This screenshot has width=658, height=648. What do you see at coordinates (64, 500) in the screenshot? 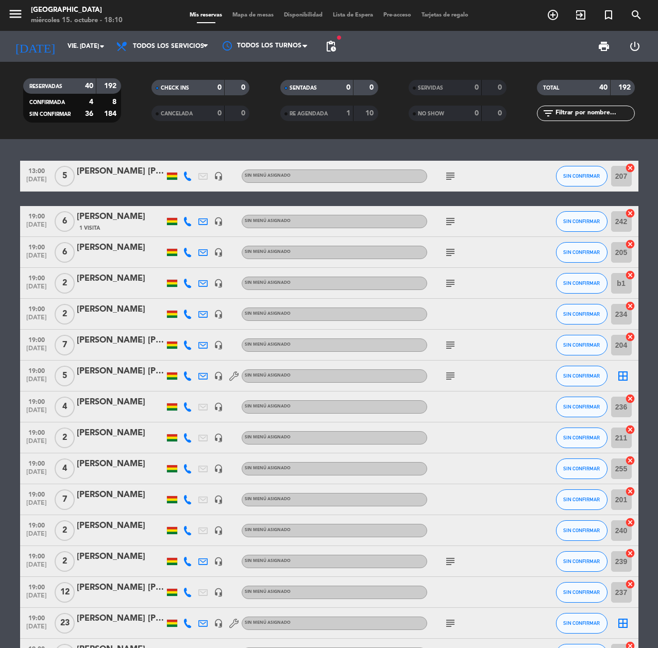
I see `span: 7` at bounding box center [64, 500].